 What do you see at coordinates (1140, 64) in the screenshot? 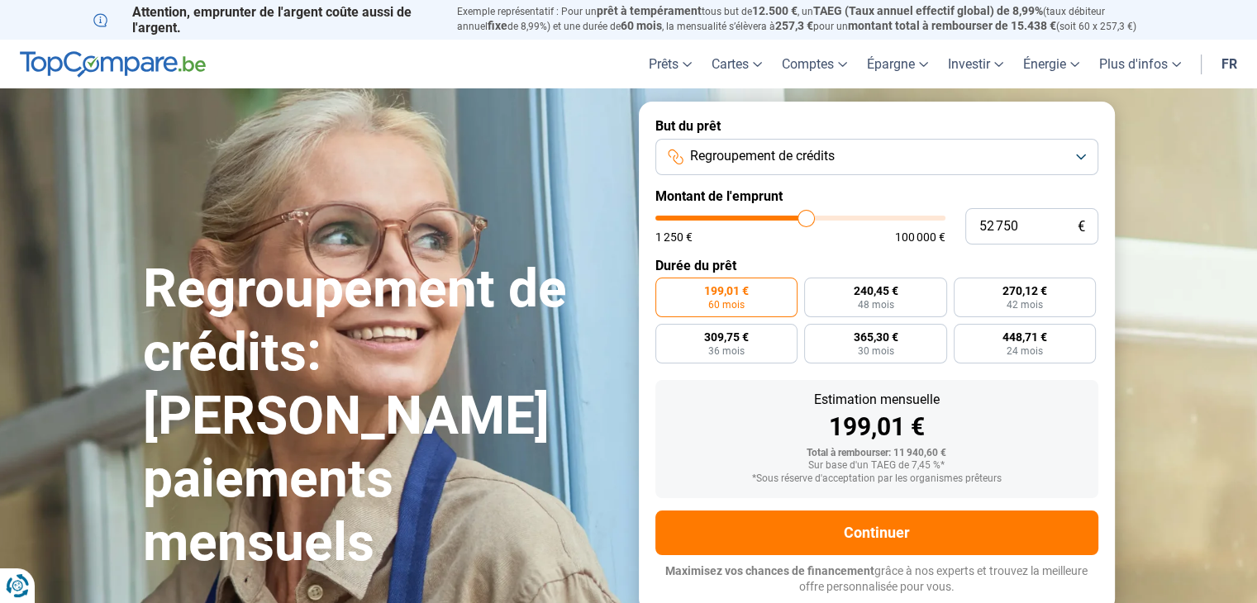
I see `a: Plus d'infos` at bounding box center [1140, 64].